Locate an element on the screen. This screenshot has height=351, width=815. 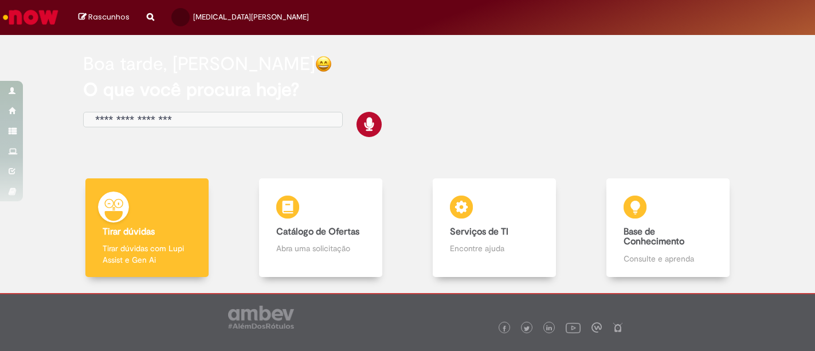
b: Serviços de TI is located at coordinates (479, 231).